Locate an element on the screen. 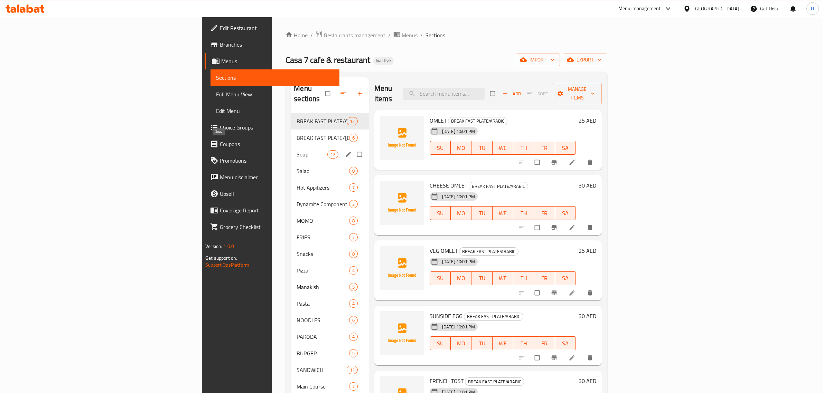  span: Sections is located at coordinates (275, 78).